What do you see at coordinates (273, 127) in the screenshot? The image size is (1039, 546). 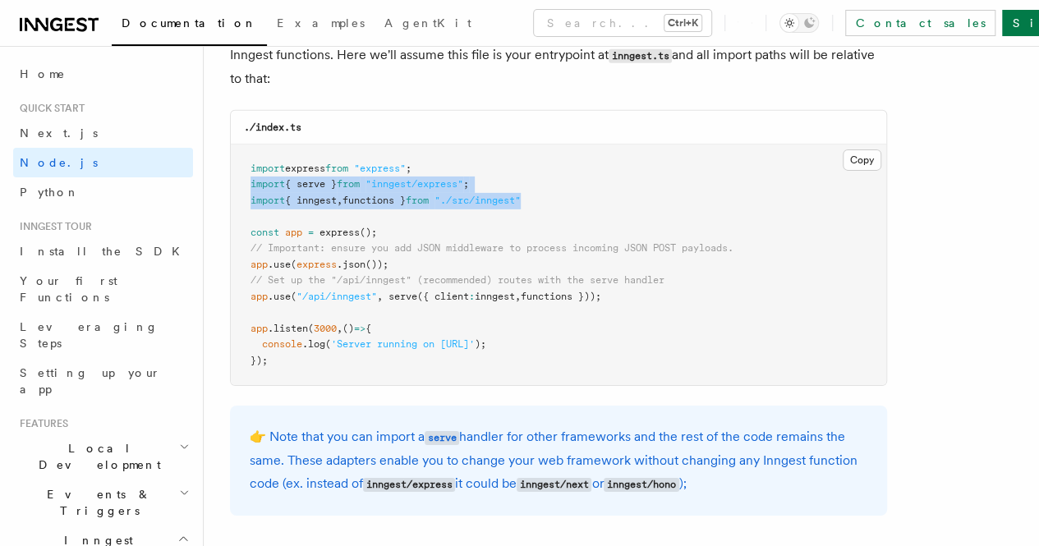 I see `code: ./index.ts` at bounding box center [273, 127].